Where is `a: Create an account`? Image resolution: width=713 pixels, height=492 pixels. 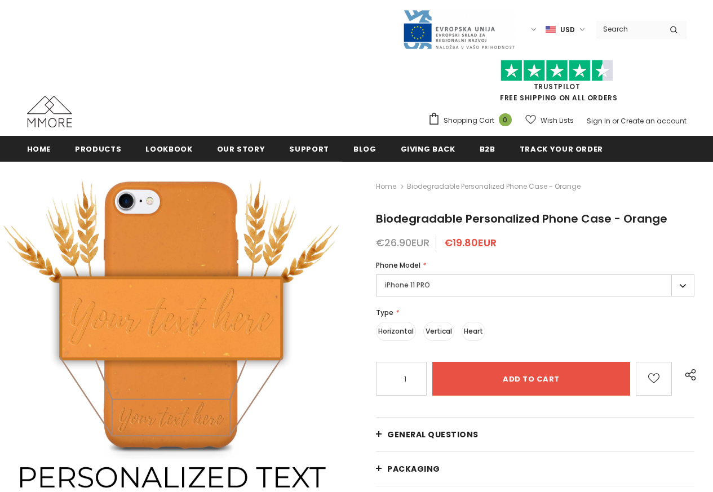
a: Create an account is located at coordinates (653, 121).